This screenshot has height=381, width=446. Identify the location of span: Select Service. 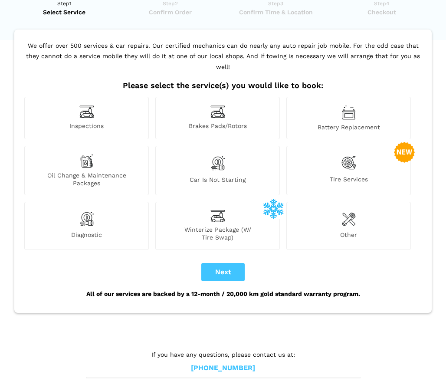
(64, 12).